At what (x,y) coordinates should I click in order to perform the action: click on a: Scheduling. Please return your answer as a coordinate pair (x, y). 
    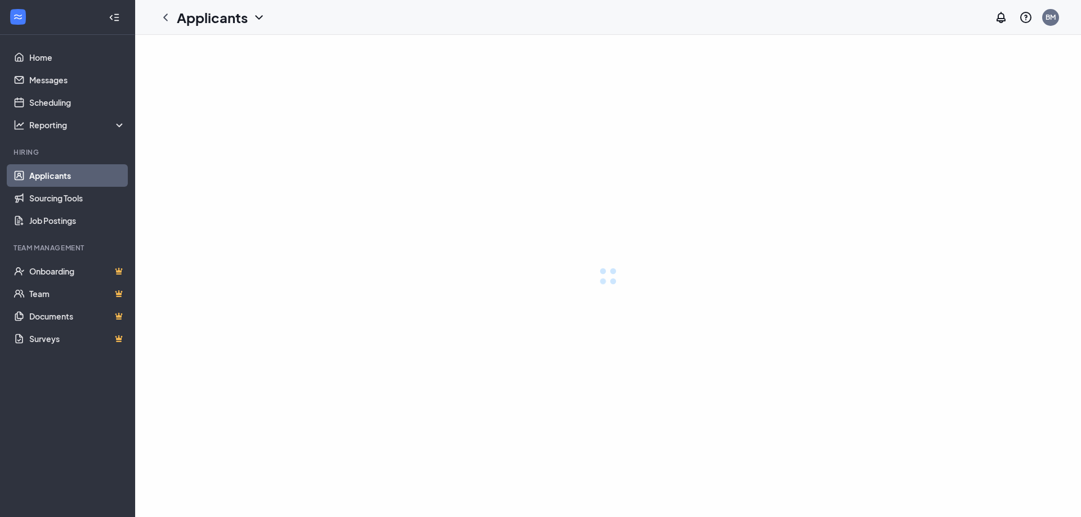
    Looking at the image, I should click on (77, 102).